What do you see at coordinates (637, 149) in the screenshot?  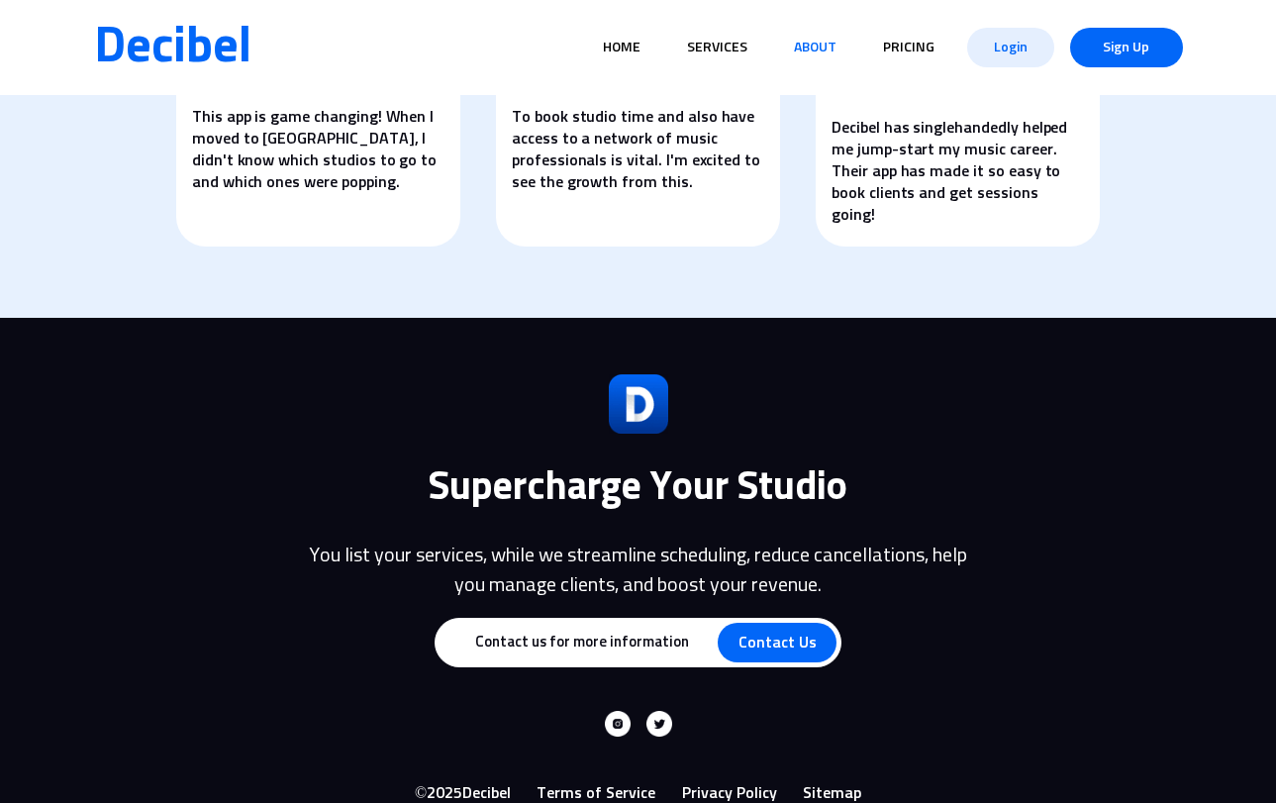 I see `p: To book studio time and also have access to a network of music professionals is vital. I'm excite...` at bounding box center [637, 149].